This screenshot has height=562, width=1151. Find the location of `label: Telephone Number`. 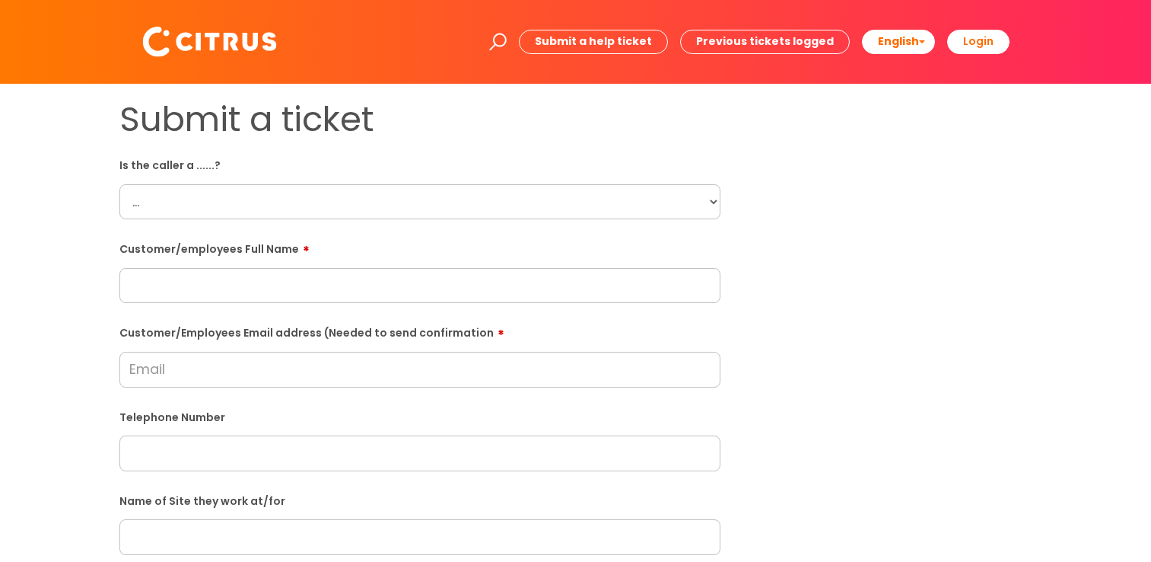

label: Telephone Number is located at coordinates (420, 415).